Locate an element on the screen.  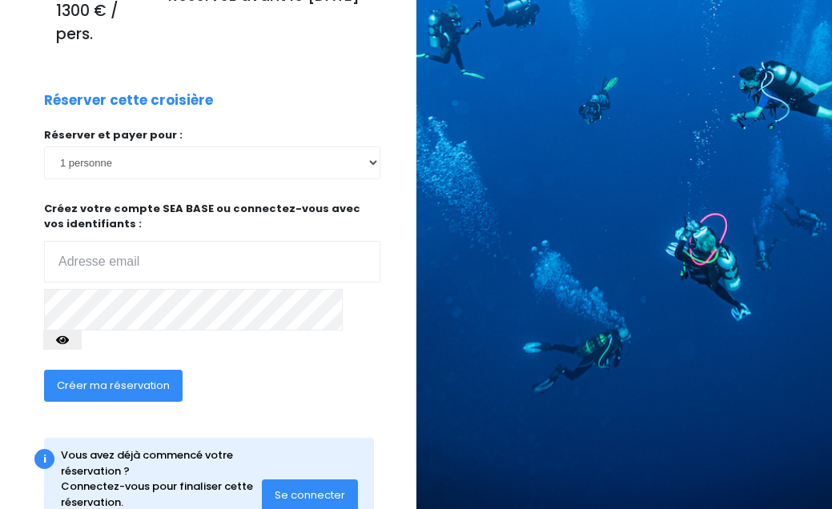
a: Se connecter is located at coordinates (310, 494).